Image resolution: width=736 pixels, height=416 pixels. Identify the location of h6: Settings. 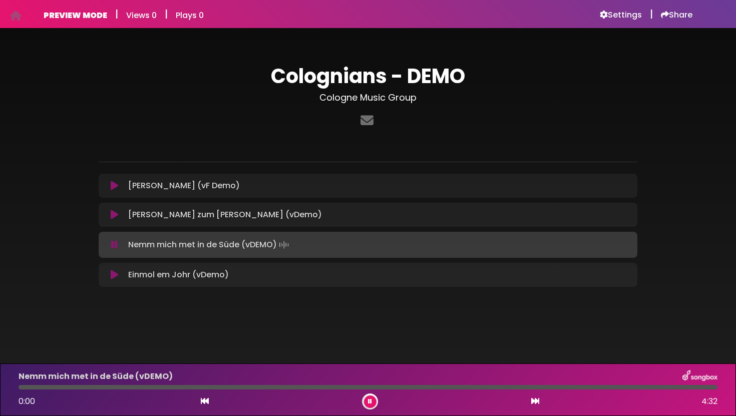
(621, 15).